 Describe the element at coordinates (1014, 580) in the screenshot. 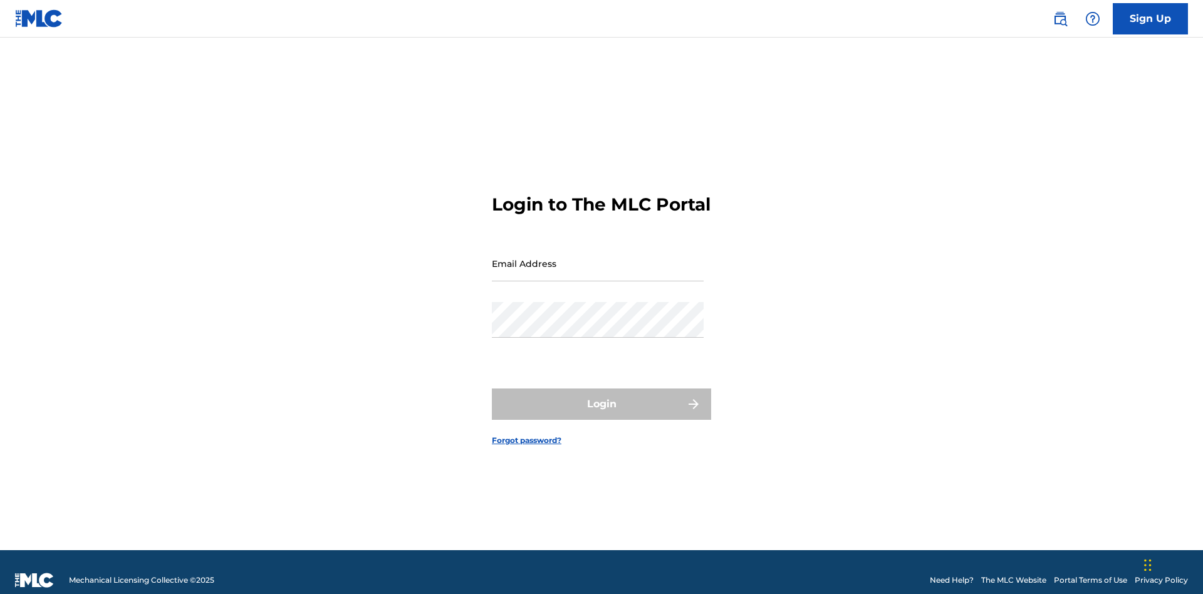

I see `a: The MLC Website` at that location.